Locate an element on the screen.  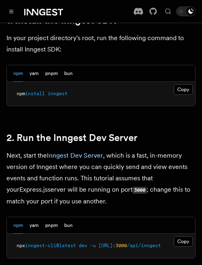
span: inngest-cli@latest is located at coordinates (51, 245).